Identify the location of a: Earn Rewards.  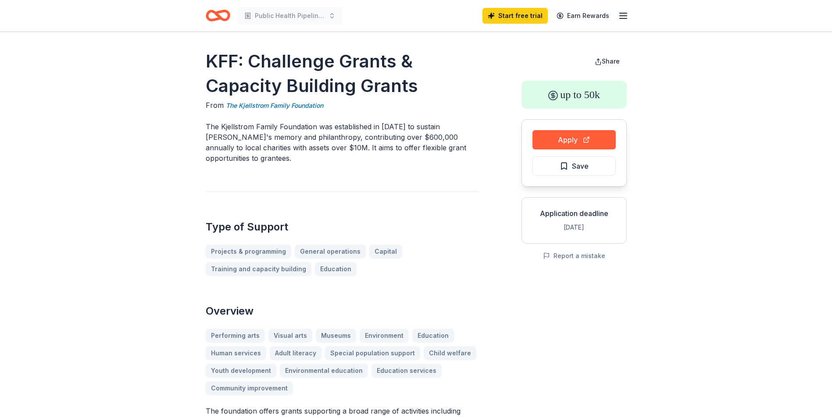
(583, 16).